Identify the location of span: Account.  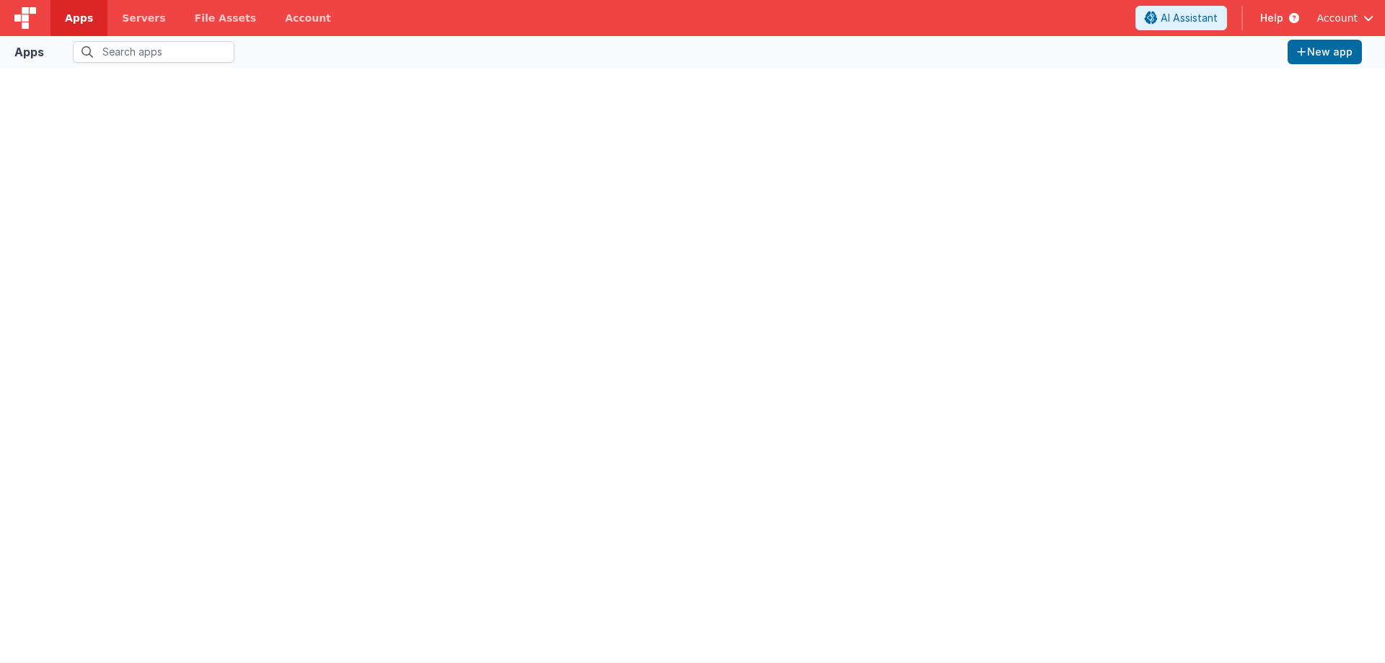
(1336, 18).